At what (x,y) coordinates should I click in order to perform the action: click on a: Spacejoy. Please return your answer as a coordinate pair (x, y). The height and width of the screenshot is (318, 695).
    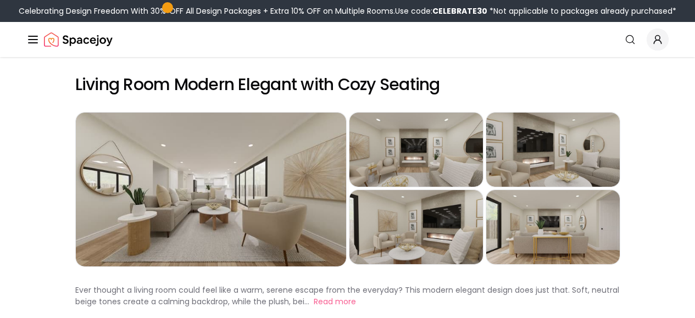
    Looking at the image, I should click on (78, 40).